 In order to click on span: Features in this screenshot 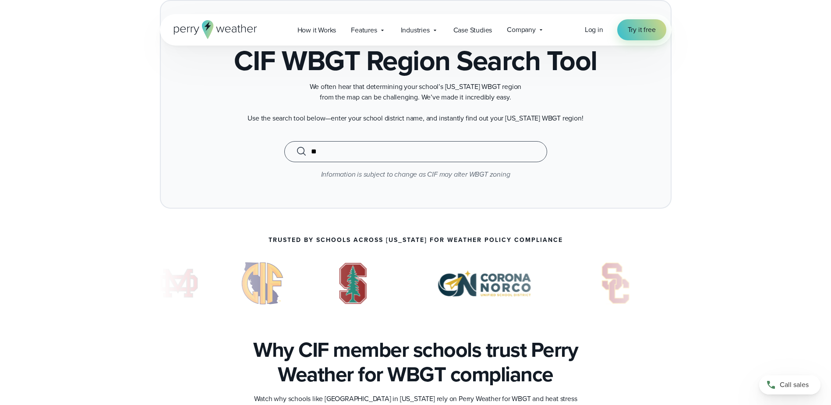, I will do `click(364, 30)`.